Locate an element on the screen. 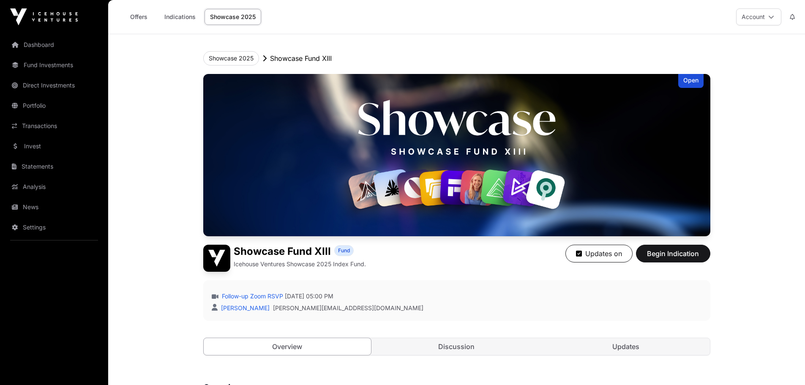 Image resolution: width=805 pixels, height=385 pixels. div: Chat Widget is located at coordinates (783, 364).